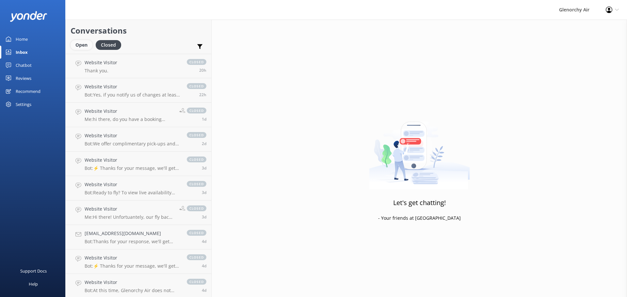 This screenshot has width=627, height=297. Describe the element at coordinates (204, 291) in the screenshot. I see `span: Oct 04 2025 01:23pm (UTC +13:00) Pacific/Auckland` at that location.